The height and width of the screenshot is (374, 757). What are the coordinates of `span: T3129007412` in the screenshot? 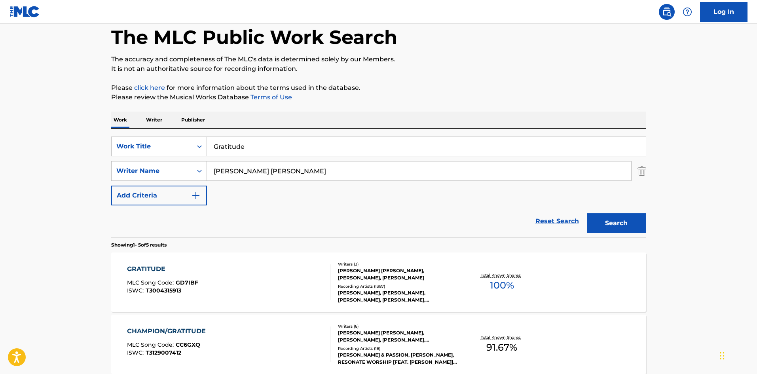 It's located at (163, 352).